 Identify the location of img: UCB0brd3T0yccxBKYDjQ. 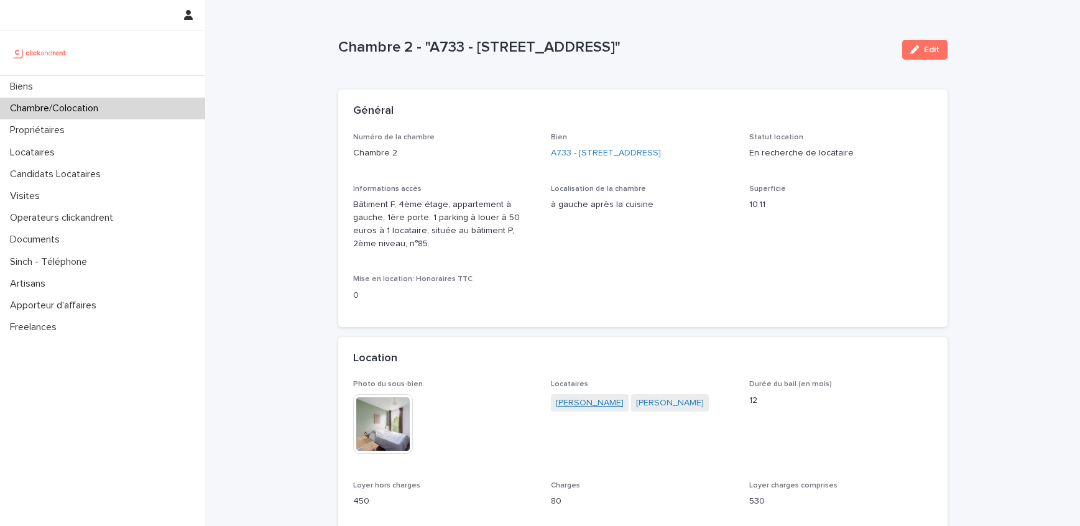
(40, 53).